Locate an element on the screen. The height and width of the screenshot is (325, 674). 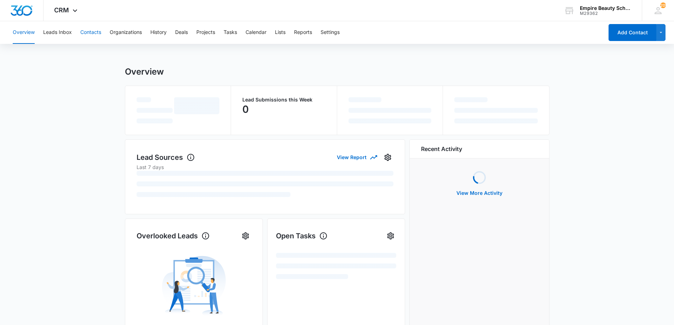
button: Leads Inbox is located at coordinates (57, 33).